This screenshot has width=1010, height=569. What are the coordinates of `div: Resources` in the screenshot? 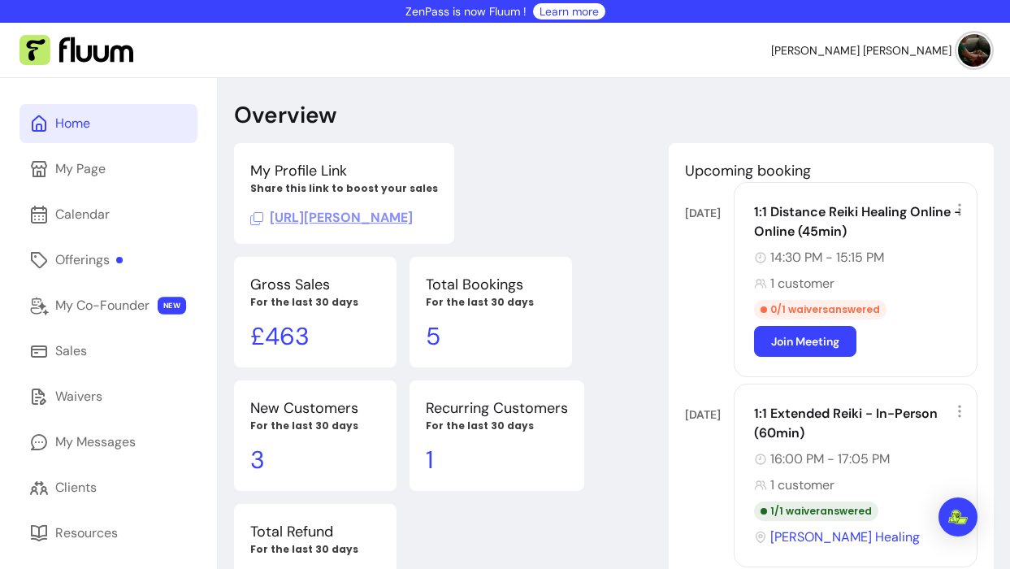 It's located at (86, 533).